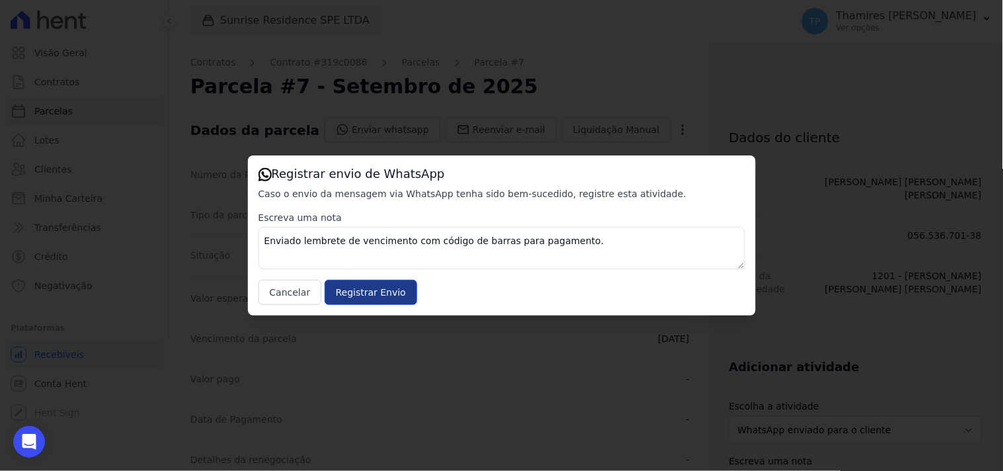  I want to click on h3: Registrar envio de WhatsApp, so click(502, 174).